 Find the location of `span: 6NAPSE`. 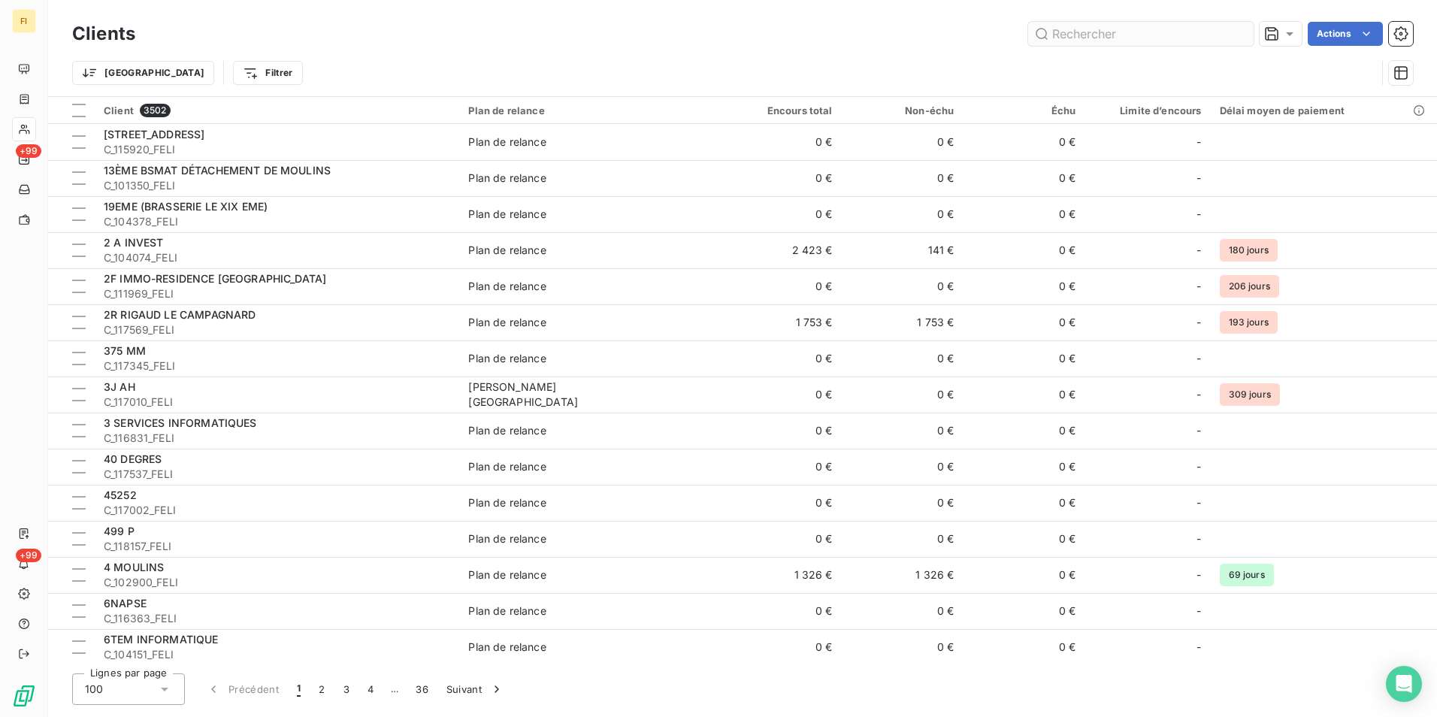

span: 6NAPSE is located at coordinates (125, 603).